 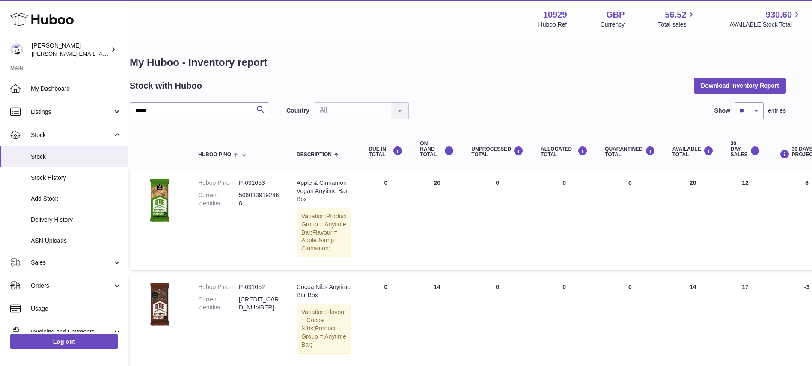 What do you see at coordinates (386, 152) in the screenshot?
I see `div: DUE IN TOTAL` at bounding box center [386, 152].